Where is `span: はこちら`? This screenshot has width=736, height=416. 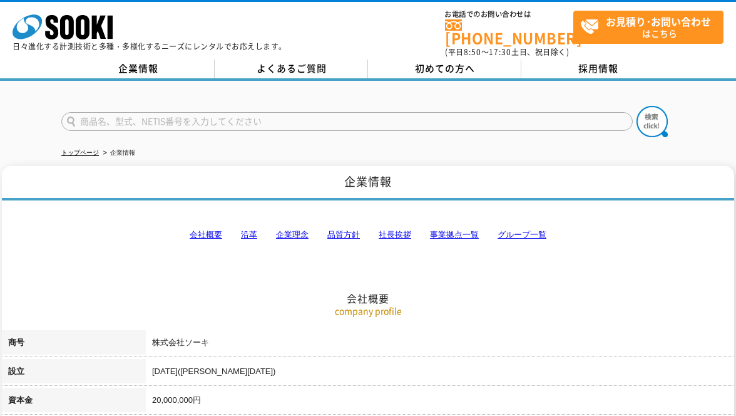
span: はこちら is located at coordinates (652, 27).